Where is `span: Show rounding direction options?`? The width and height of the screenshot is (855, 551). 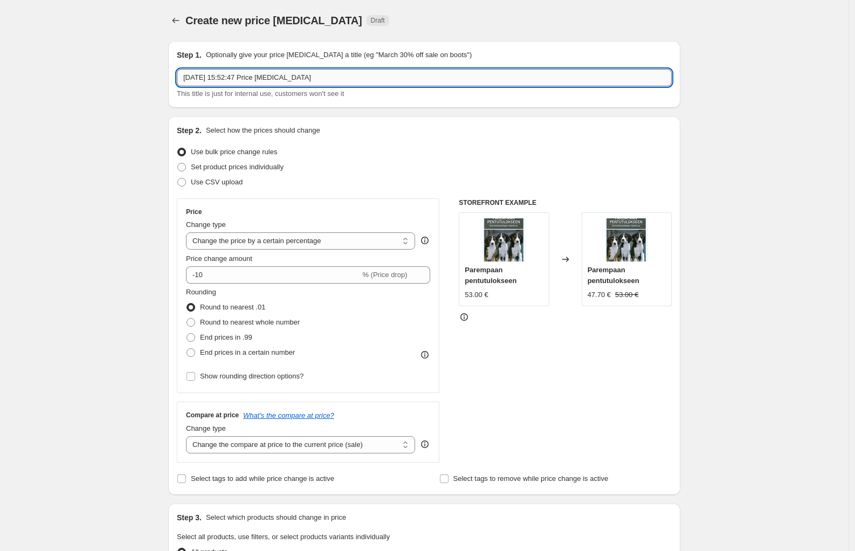 span: Show rounding direction options? is located at coordinates (252, 376).